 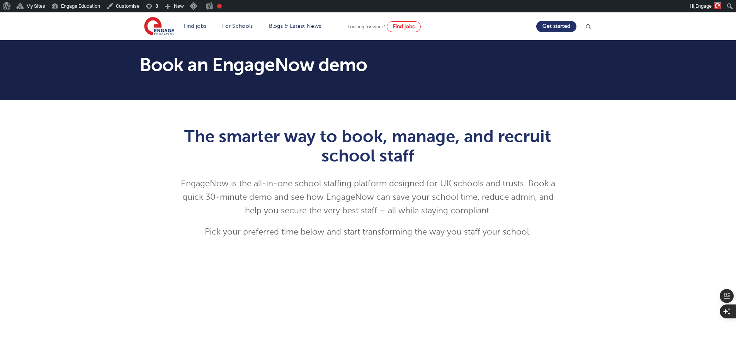 I want to click on img: Engage Education, so click(x=159, y=27).